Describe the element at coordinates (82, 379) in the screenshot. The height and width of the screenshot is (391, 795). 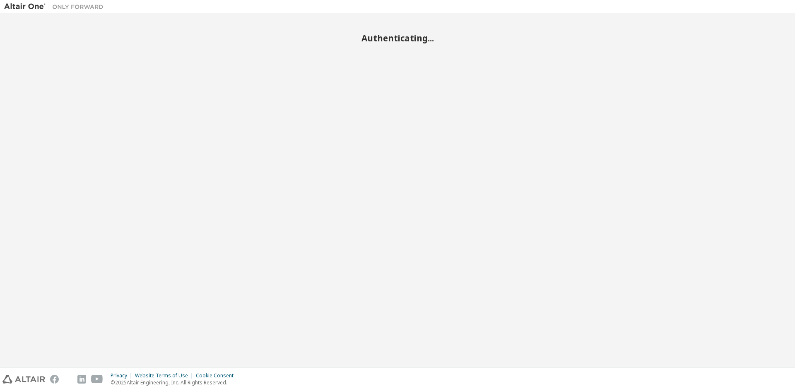
I see `img: linkedin.svg` at that location.